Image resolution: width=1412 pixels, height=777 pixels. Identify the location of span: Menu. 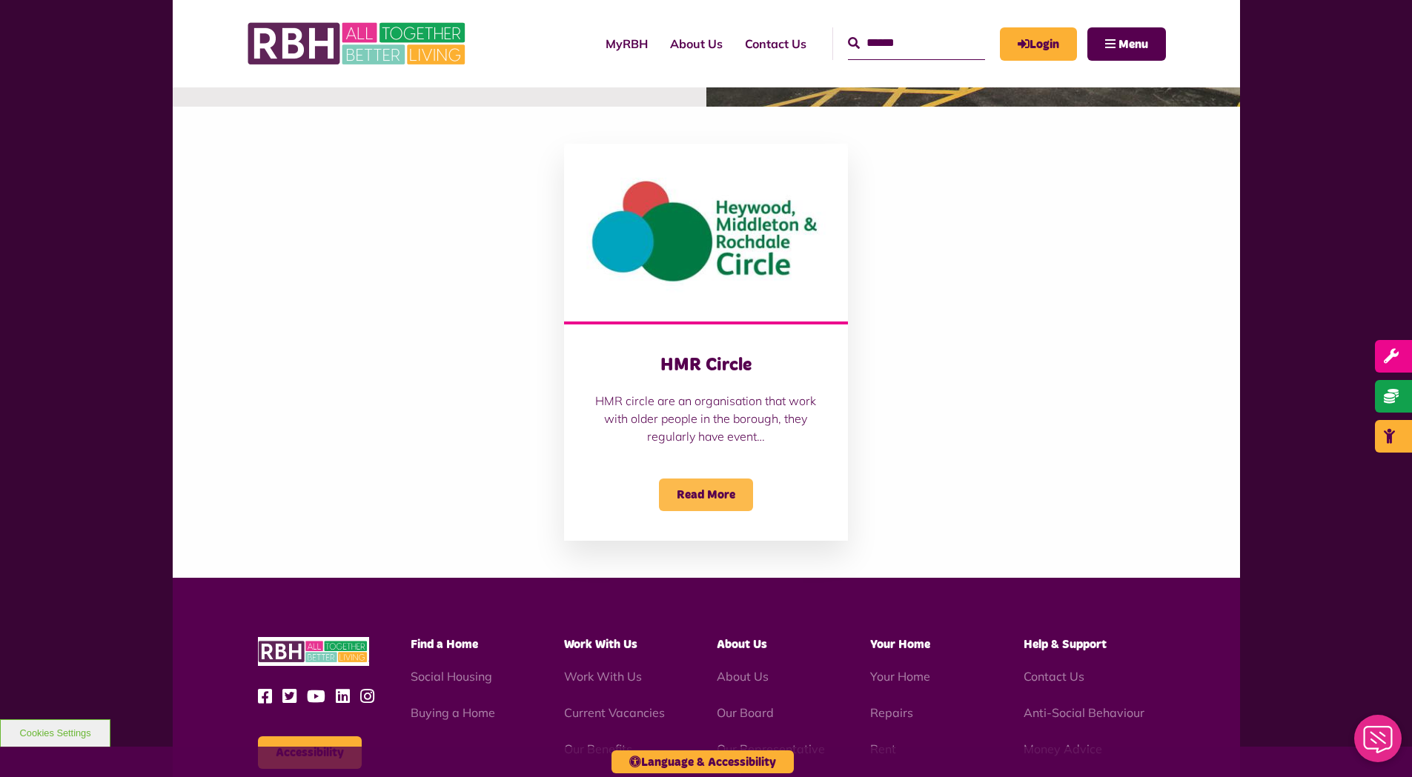
(1133, 44).